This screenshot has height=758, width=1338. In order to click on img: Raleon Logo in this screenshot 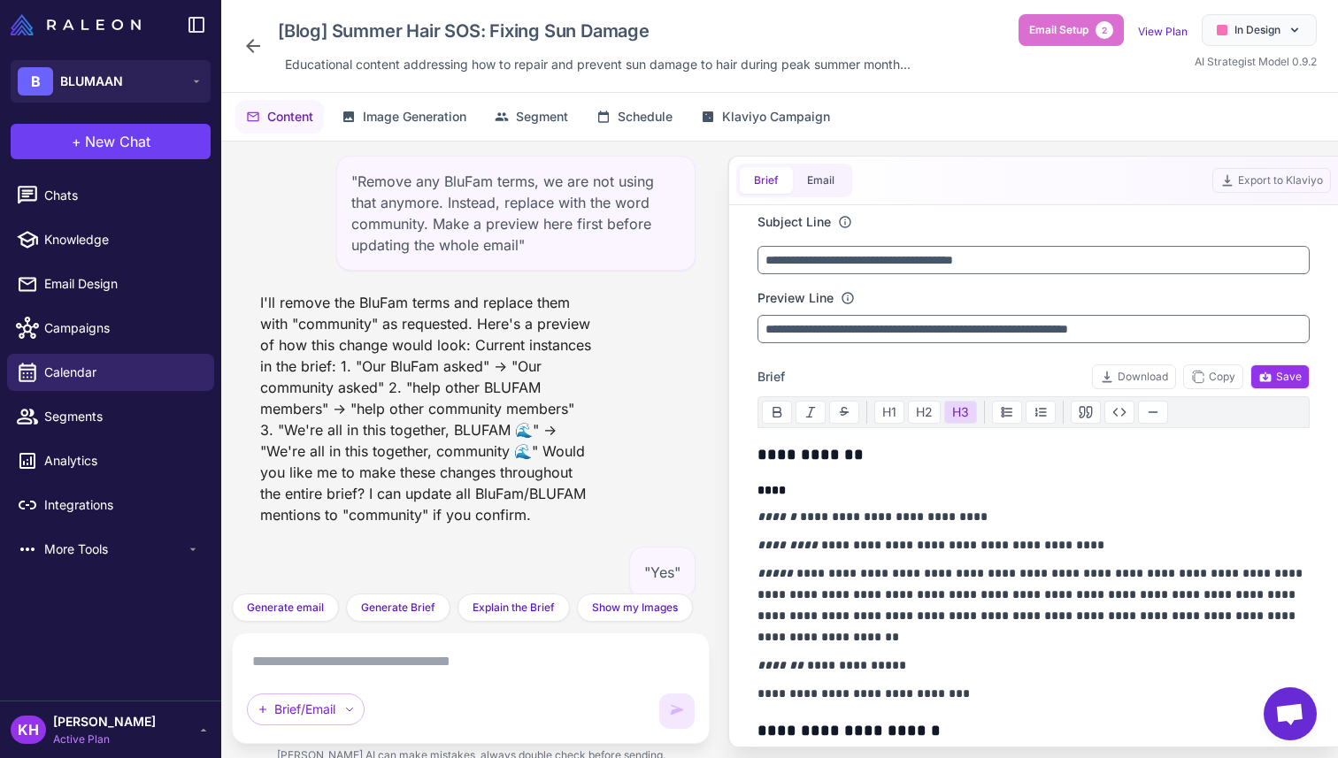, I will do `click(75, 25)`.